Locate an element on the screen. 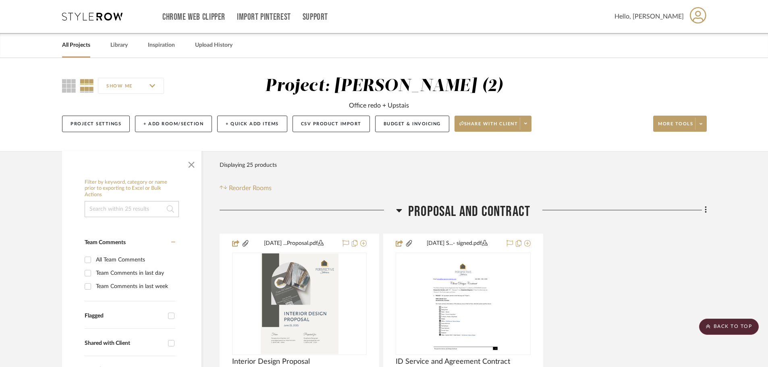  a: All Projects is located at coordinates (76, 45).